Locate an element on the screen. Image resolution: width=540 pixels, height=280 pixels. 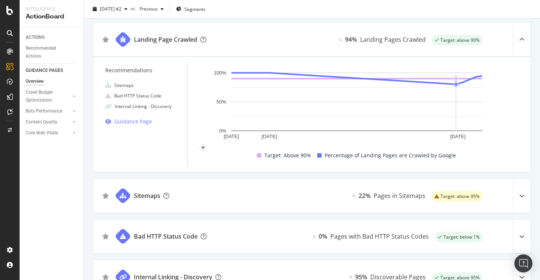
a: GUIDANCE PAGES is located at coordinates (52, 70).